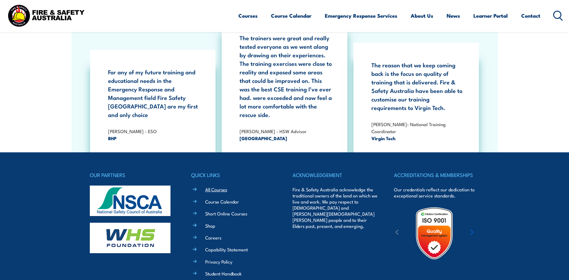 The width and height of the screenshot is (569, 280). I want to click on p: For any of my future training and educational needs in the Emergency Response and Management fiel..., so click(154, 93).